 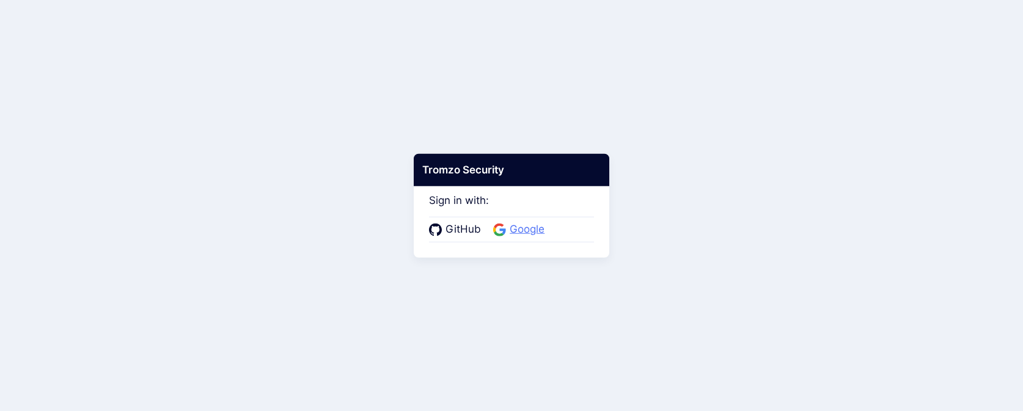 I want to click on a: Google, so click(x=521, y=230).